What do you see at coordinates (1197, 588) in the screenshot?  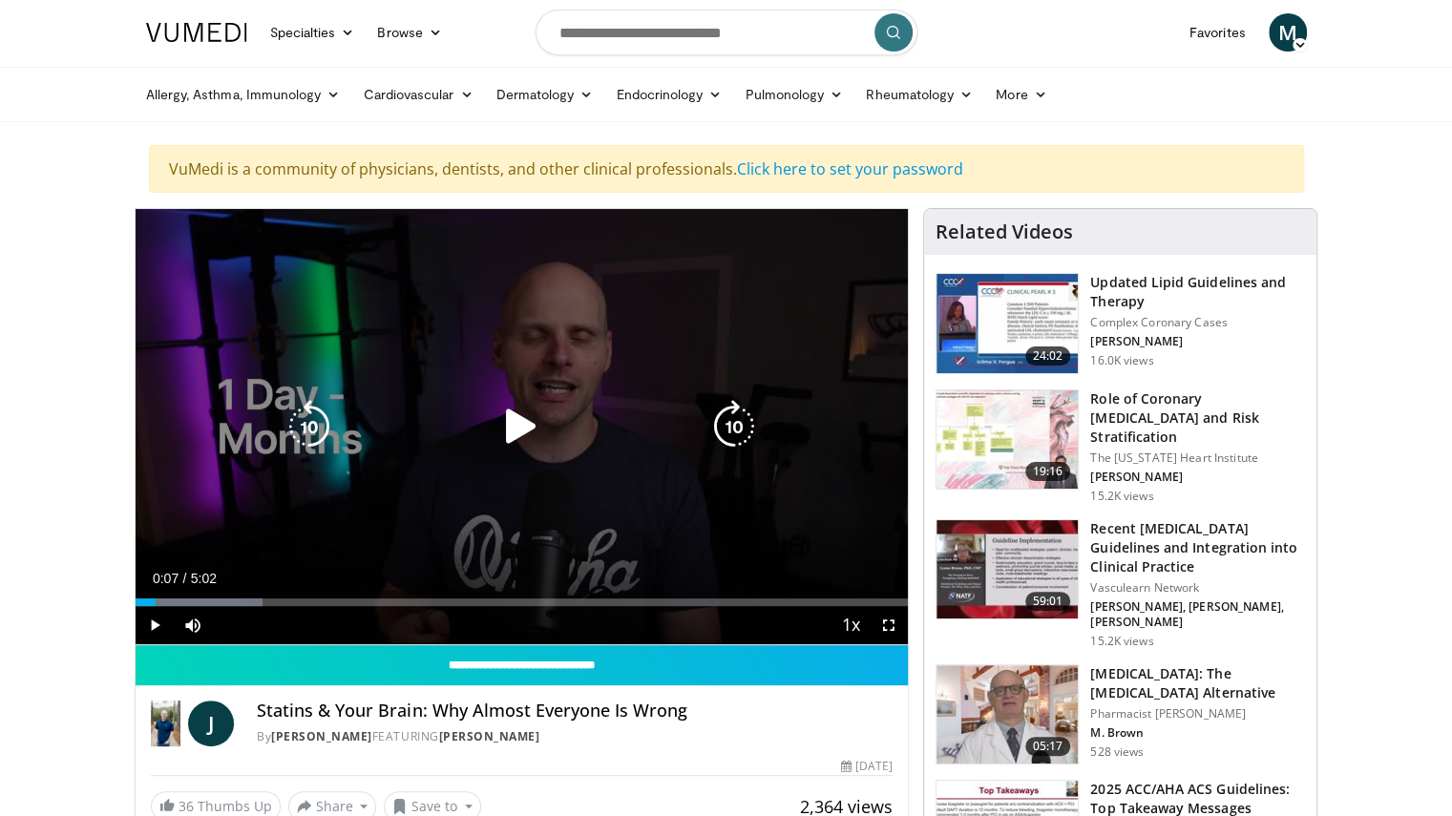 I see `p: Vasculearn Network` at bounding box center [1197, 588].